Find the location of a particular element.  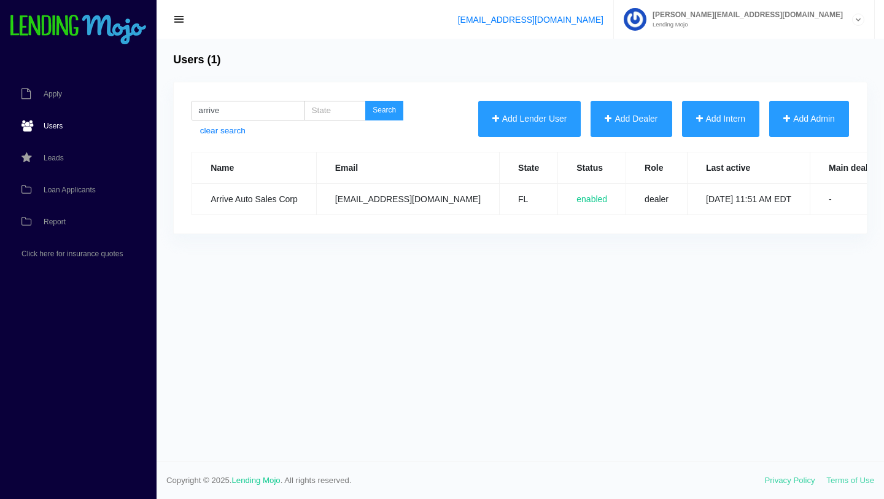

span: Copyright © 2025. . All rights reserved. is located at coordinates (465, 480).